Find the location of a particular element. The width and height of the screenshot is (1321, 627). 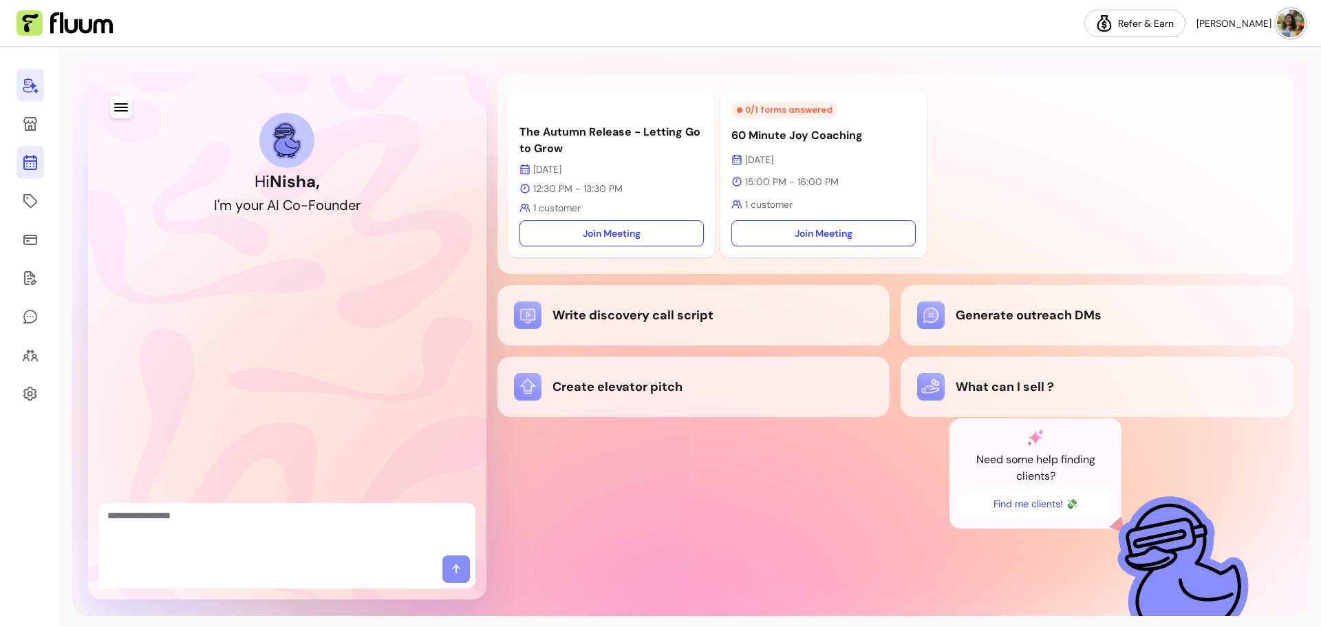

a: Home is located at coordinates (30, 85).